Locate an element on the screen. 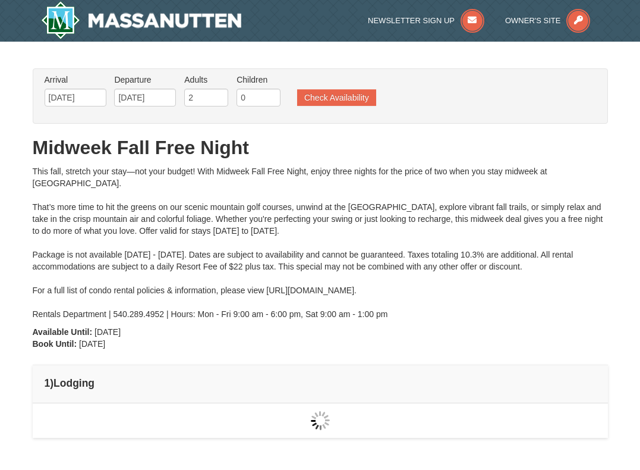 This screenshot has width=640, height=470. h1: Midweek Fall Free Night is located at coordinates (320, 147).